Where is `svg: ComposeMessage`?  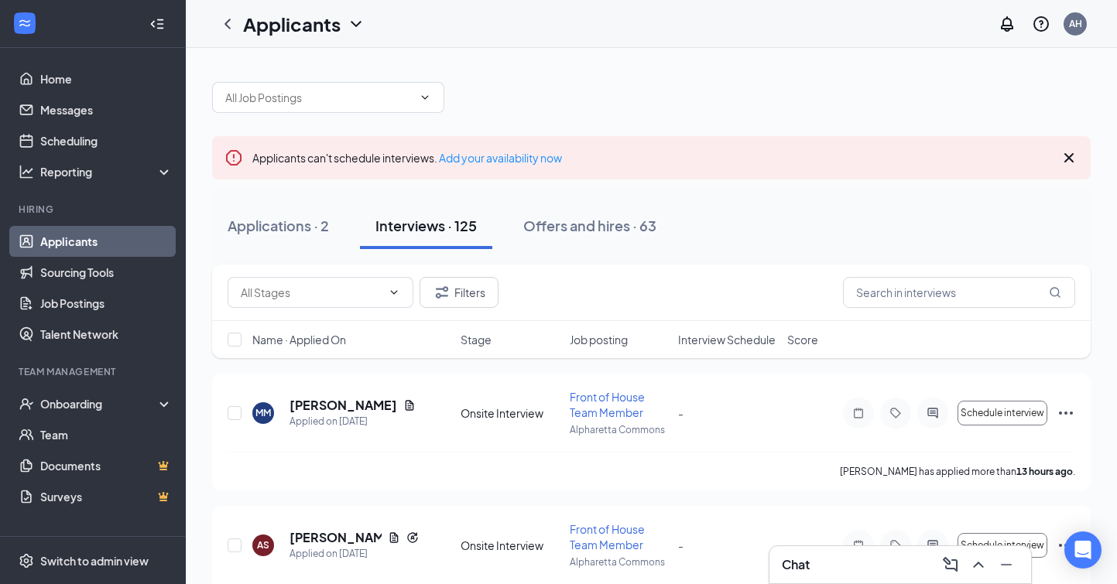 svg: ComposeMessage is located at coordinates (950, 565).